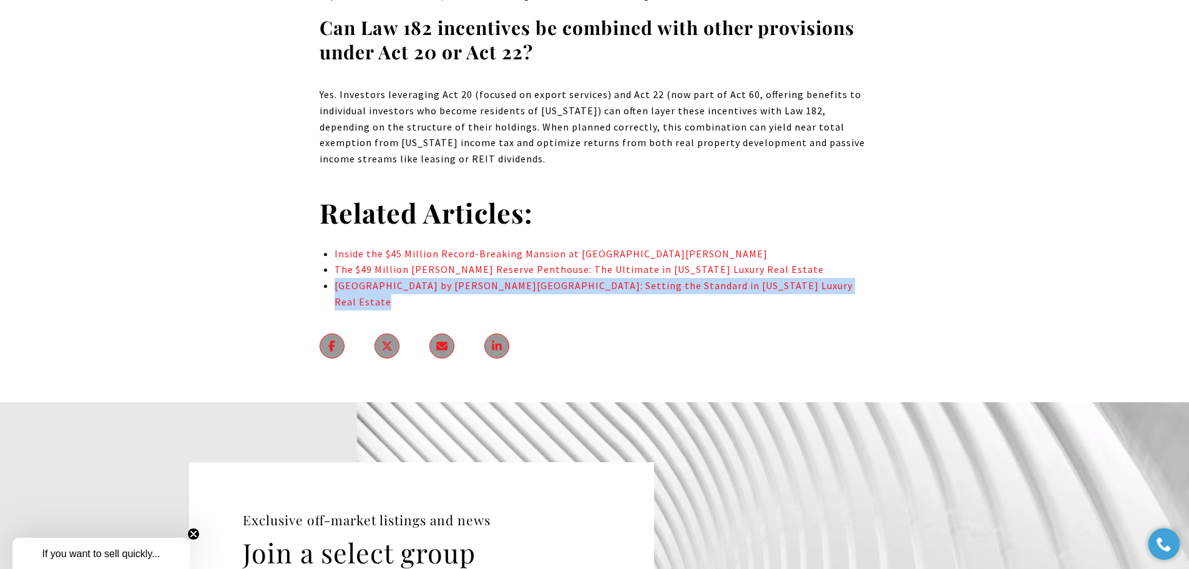 This screenshot has height=569, width=1189. I want to click on p: Exclusive off-market listings and news, so click(429, 520).